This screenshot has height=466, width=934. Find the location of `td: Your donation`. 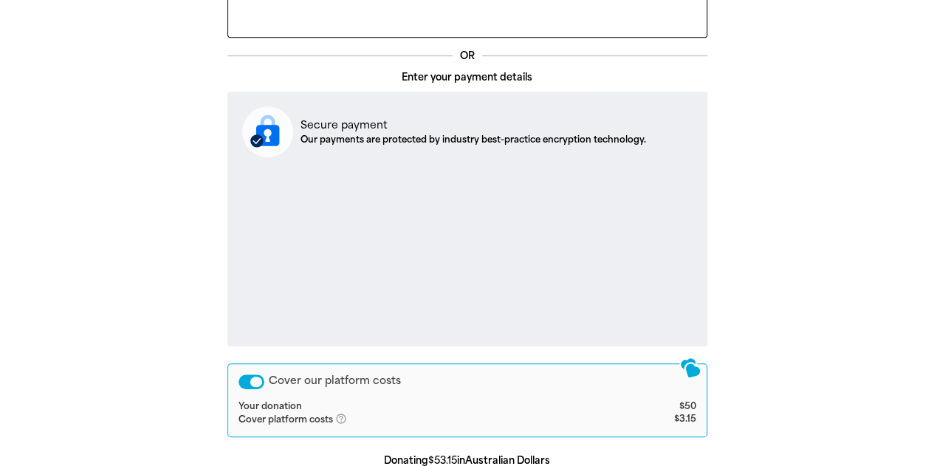

td: Your donation is located at coordinates (429, 407).